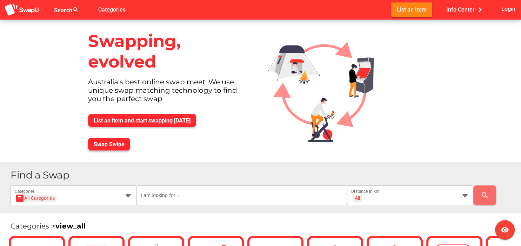 The image size is (521, 246). I want to click on button: Info Center, so click(465, 9).